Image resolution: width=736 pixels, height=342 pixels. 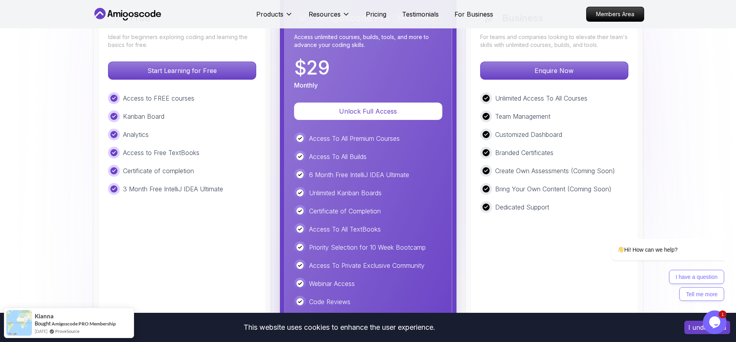 What do you see at coordinates (615, 14) in the screenshot?
I see `a: Members Area` at bounding box center [615, 14].